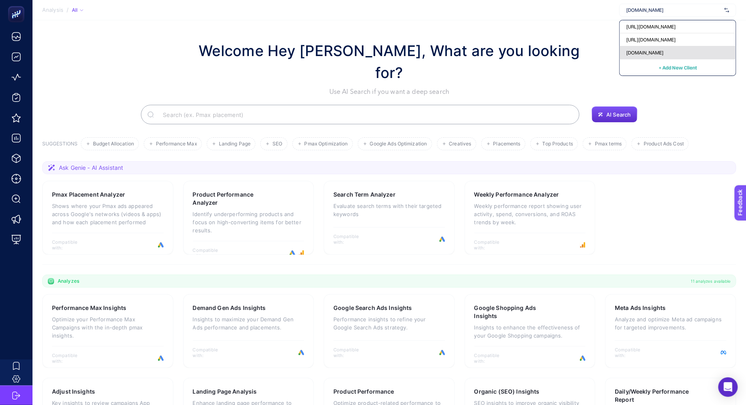  Describe the element at coordinates (674, 10) in the screenshot. I see `input: www.cagri.com` at that location.